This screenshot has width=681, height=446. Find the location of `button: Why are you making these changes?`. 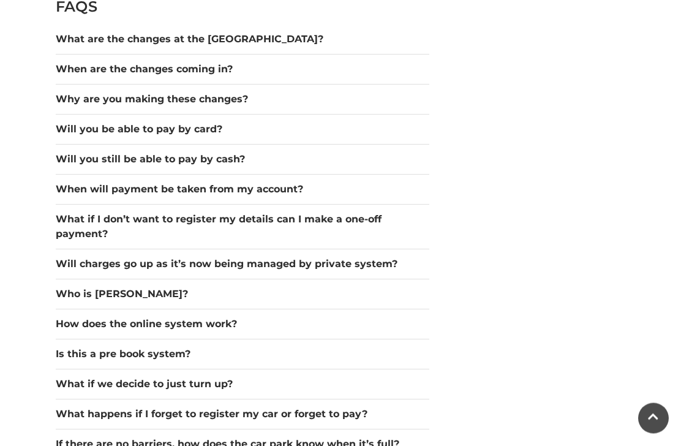

button: Why are you making these changes? is located at coordinates (242, 100).